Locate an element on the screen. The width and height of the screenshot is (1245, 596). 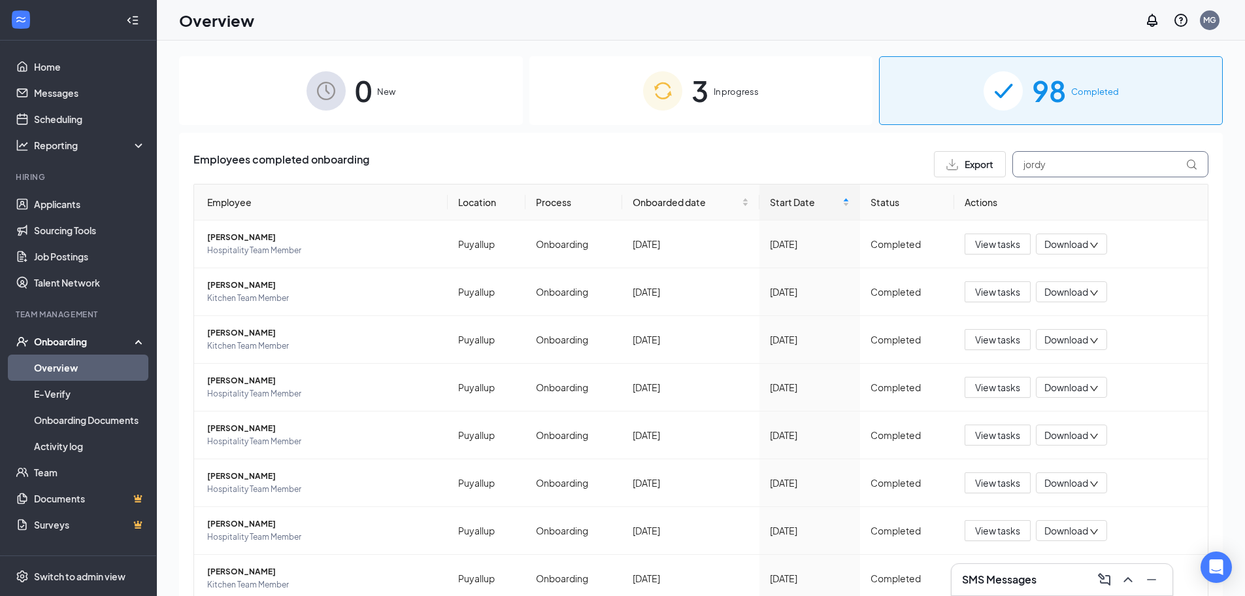
a: Home is located at coordinates (90, 67).